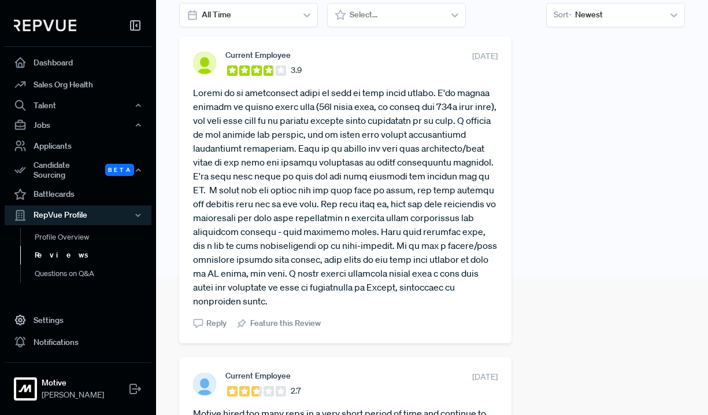 The width and height of the screenshot is (708, 415). Describe the element at coordinates (45, 25) in the screenshot. I see `img: RepVue` at that location.